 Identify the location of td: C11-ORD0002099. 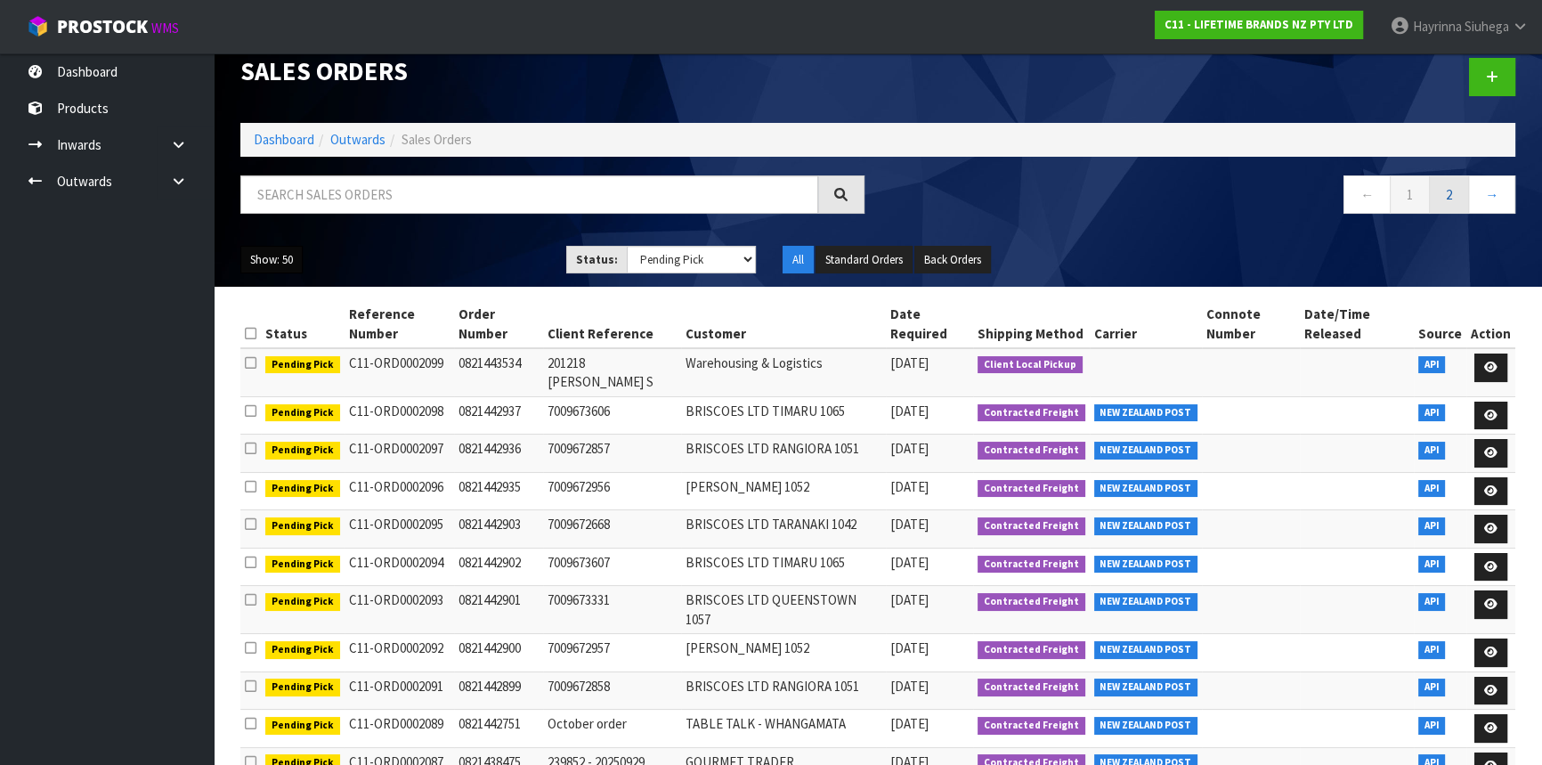
(400, 372).